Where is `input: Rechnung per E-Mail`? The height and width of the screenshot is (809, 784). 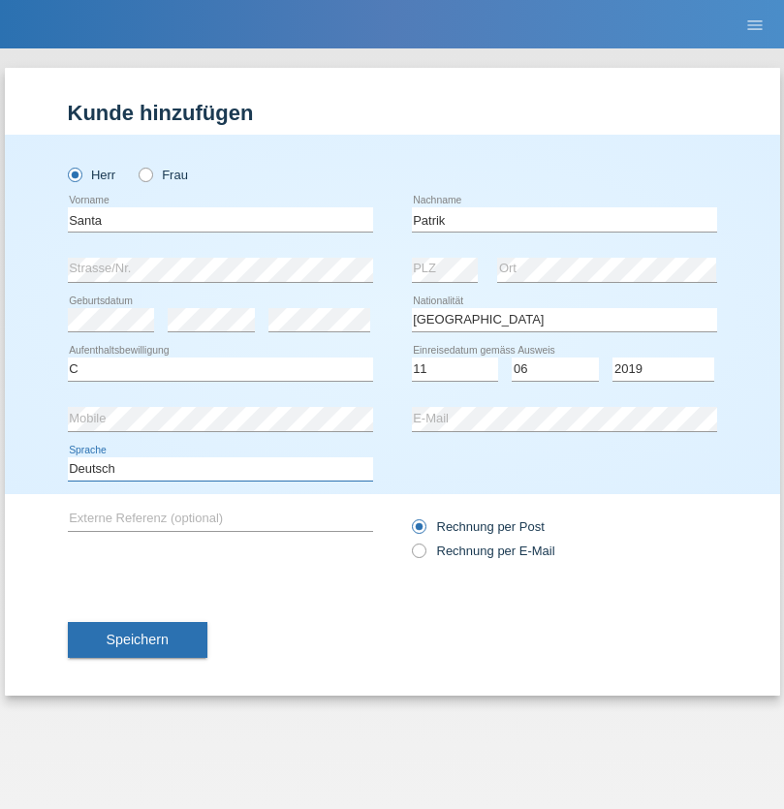
input: Rechnung per E-Mail is located at coordinates (418, 555).